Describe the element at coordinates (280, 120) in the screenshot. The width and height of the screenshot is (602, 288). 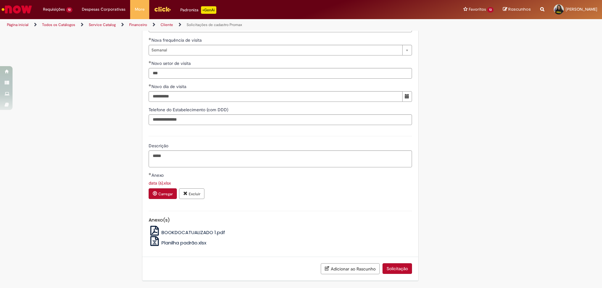
I see `input: Telefone do Estabelecimento (com DDD)` at that location.